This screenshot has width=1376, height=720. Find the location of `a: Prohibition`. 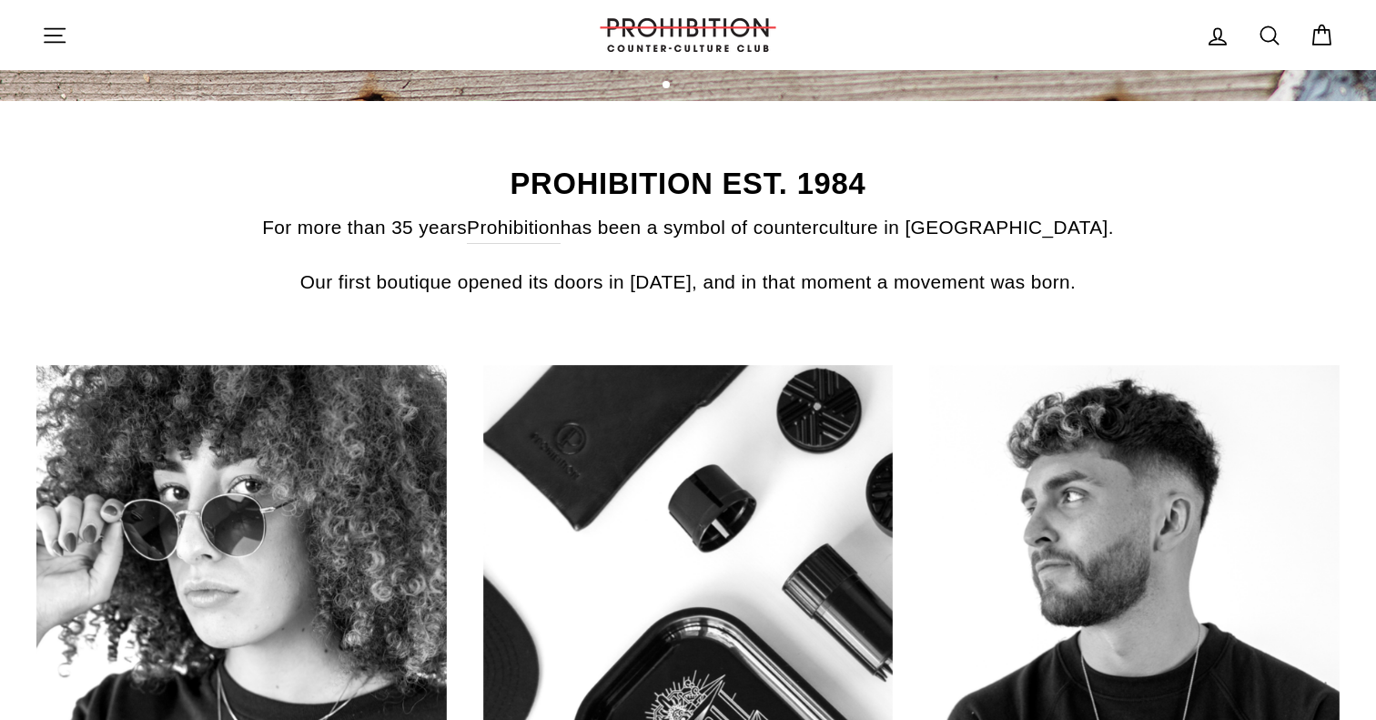

a: Prohibition is located at coordinates (513, 228).